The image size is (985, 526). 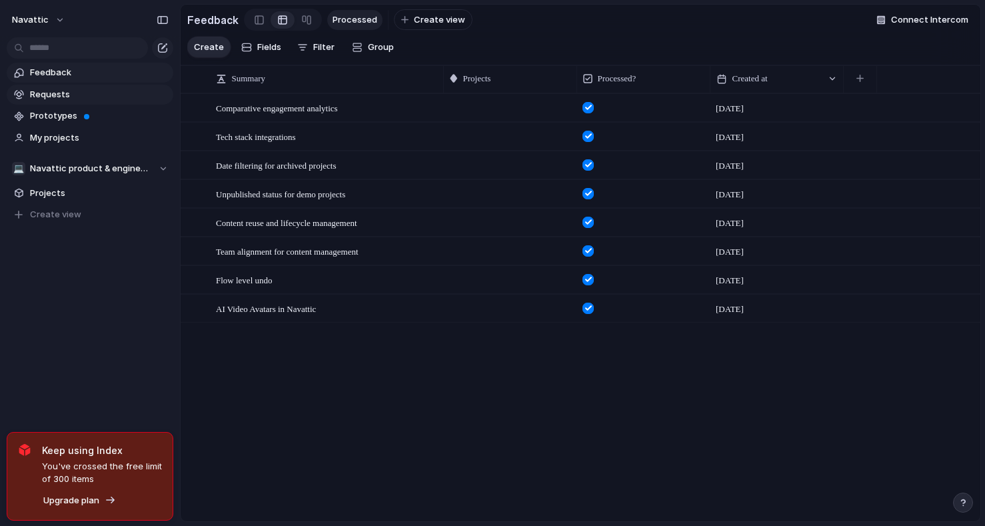 What do you see at coordinates (269, 47) in the screenshot?
I see `span: Fields` at bounding box center [269, 47].